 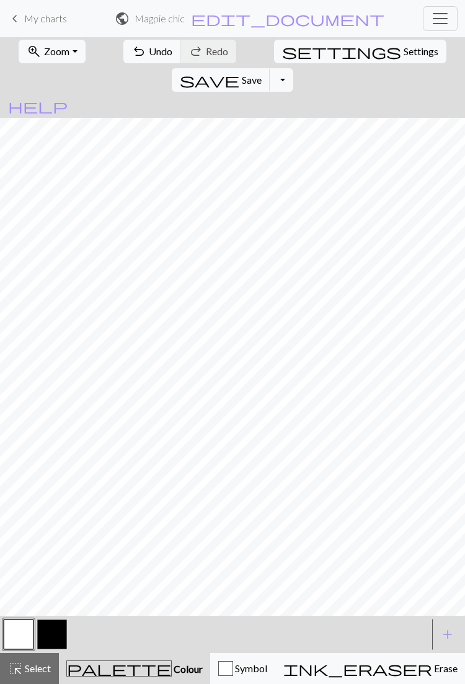 I want to click on i: Settings, so click(x=342, y=51).